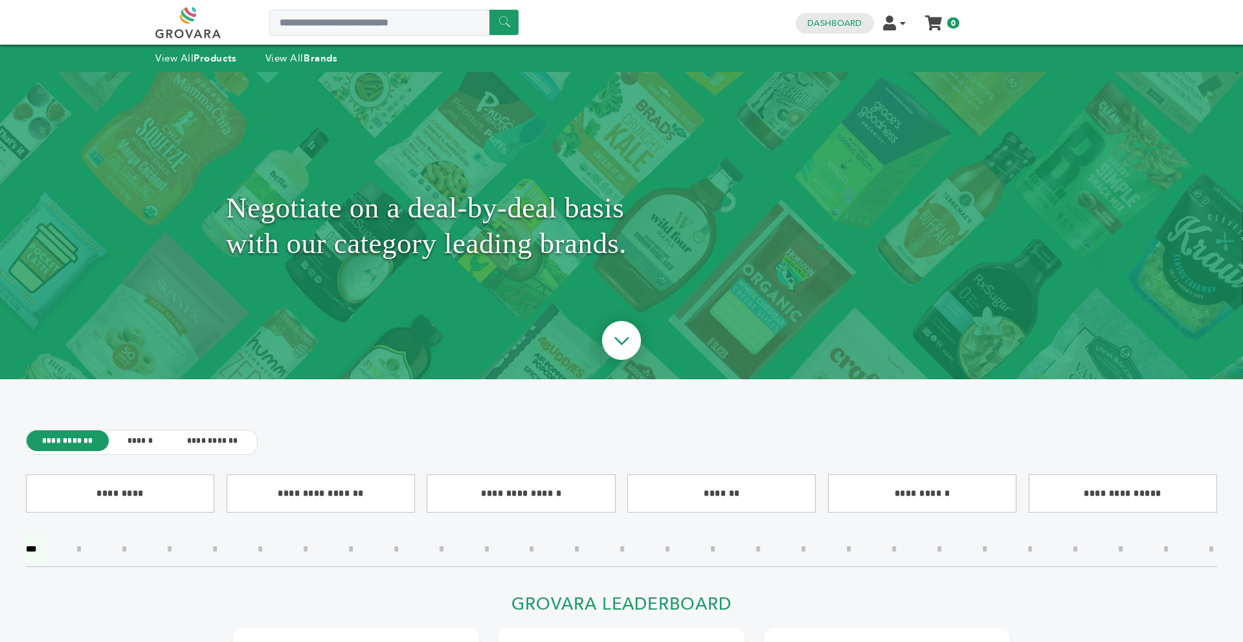 The width and height of the screenshot is (1243, 642). What do you see at coordinates (621, 342) in the screenshot?
I see `img: ourBrandsHeroArrow.png` at bounding box center [621, 342].